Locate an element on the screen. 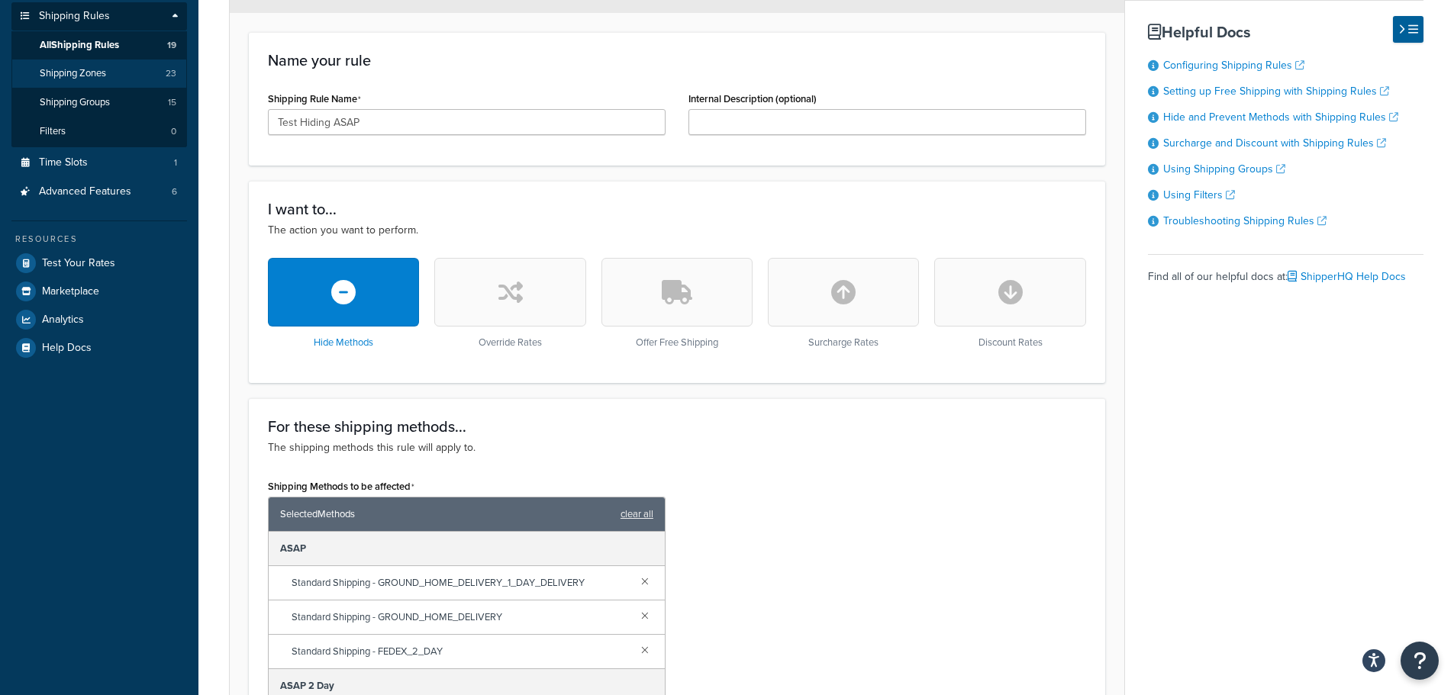  span: Standard Shipping - FEDEX_2_DAY is located at coordinates (460, 652).